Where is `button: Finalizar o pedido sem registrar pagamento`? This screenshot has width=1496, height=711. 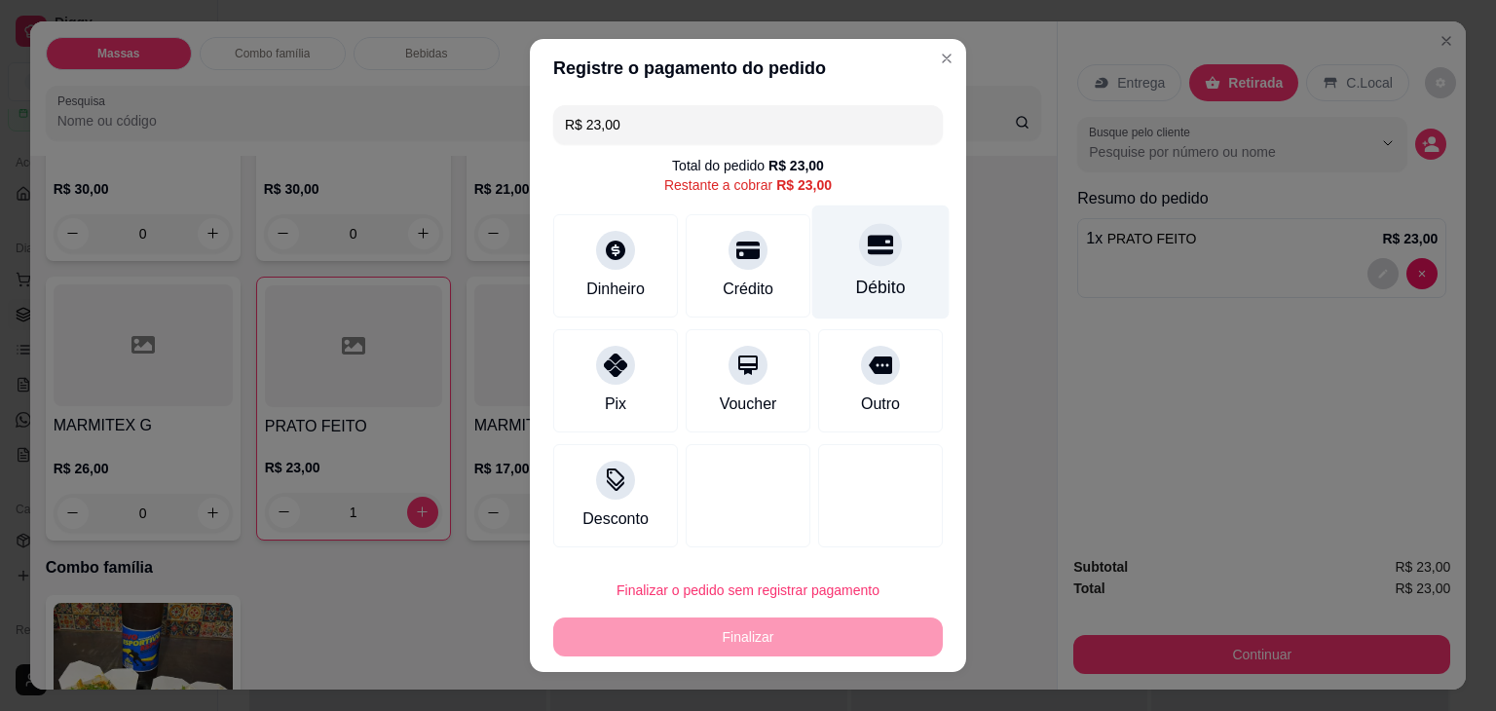 button: Finalizar o pedido sem registrar pagamento is located at coordinates (748, 590).